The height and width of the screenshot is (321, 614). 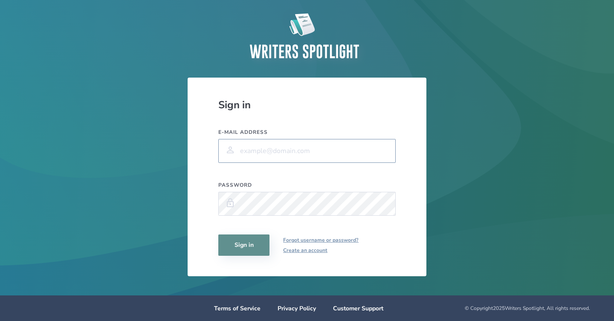 What do you see at coordinates (244, 245) in the screenshot?
I see `button: Sign in` at bounding box center [244, 245].